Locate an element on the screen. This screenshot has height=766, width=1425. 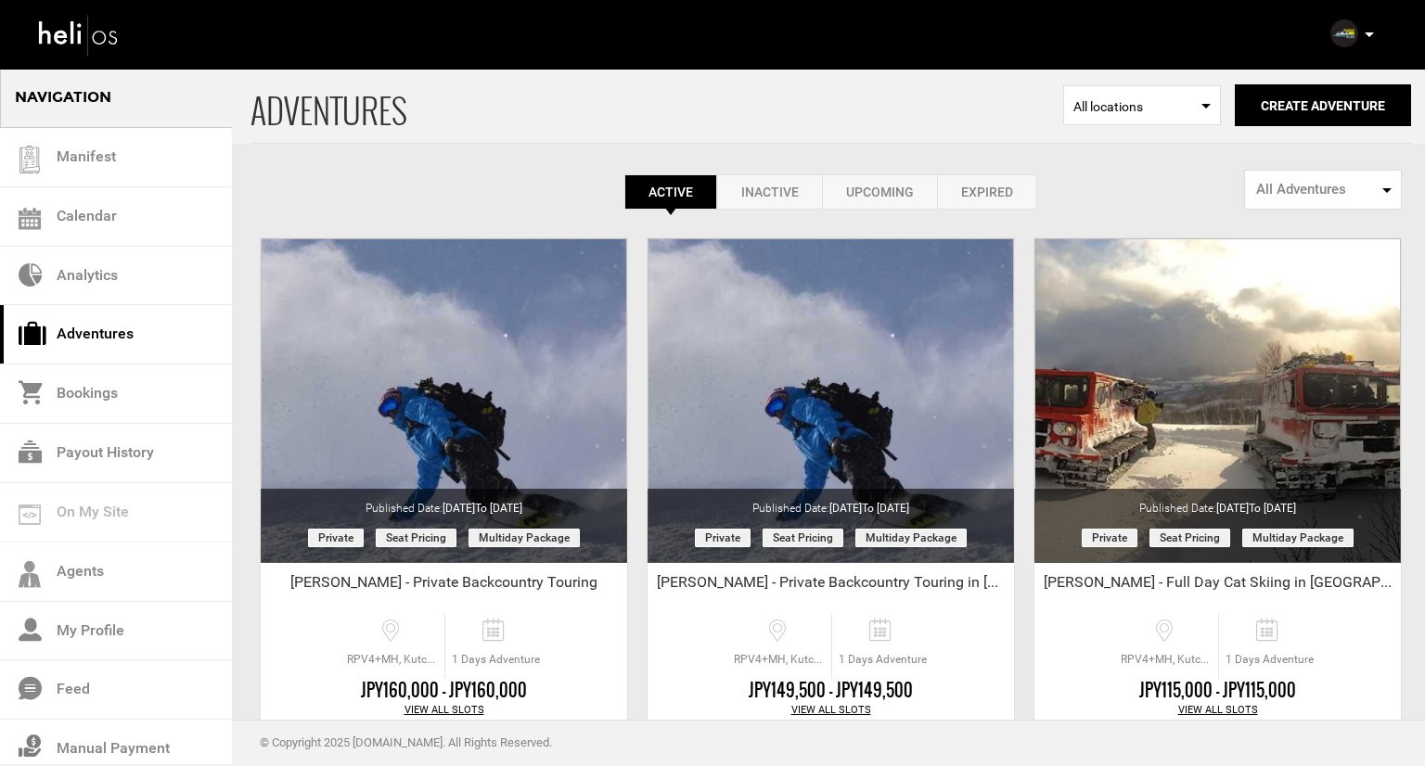
span: ADVENTURES is located at coordinates (657, 105).